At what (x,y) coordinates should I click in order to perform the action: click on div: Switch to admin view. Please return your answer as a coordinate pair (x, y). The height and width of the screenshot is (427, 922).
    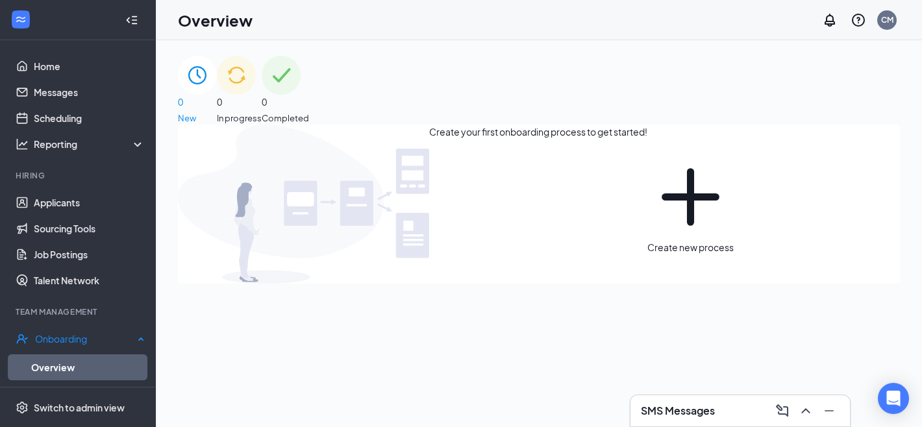
    Looking at the image, I should click on (79, 408).